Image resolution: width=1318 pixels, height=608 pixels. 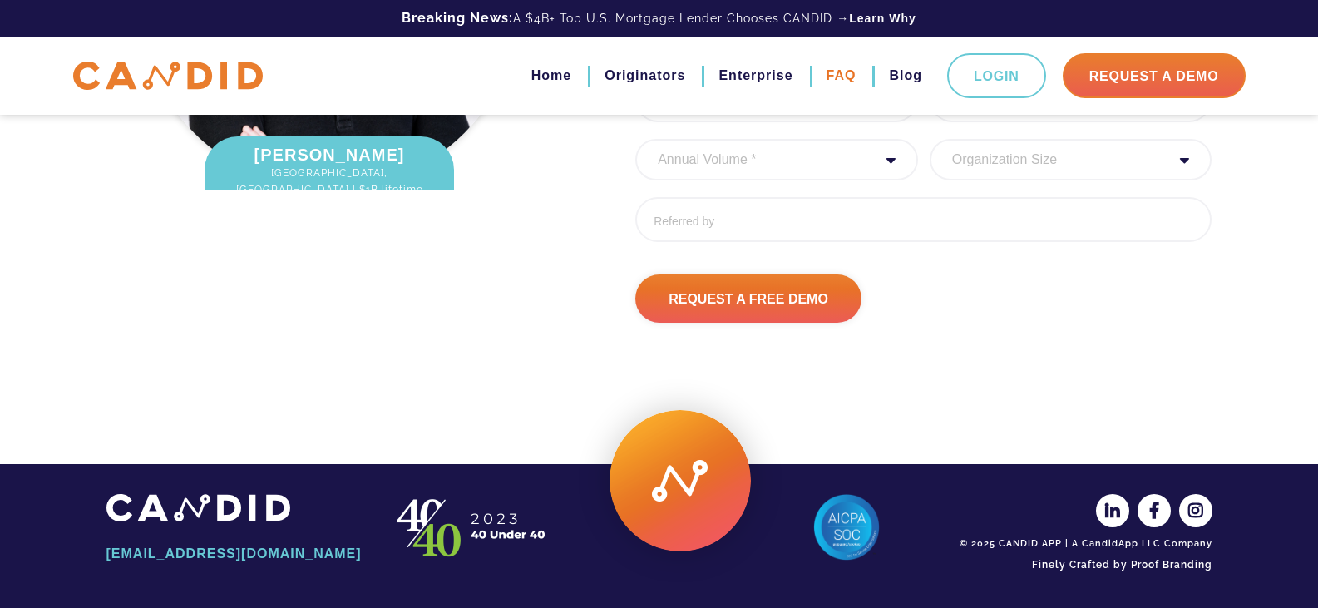 I want to click on b: Breaking News:, so click(x=457, y=17).